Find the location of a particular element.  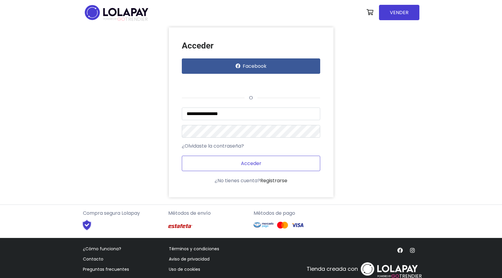

a: Uso de cookies is located at coordinates (185, 270).